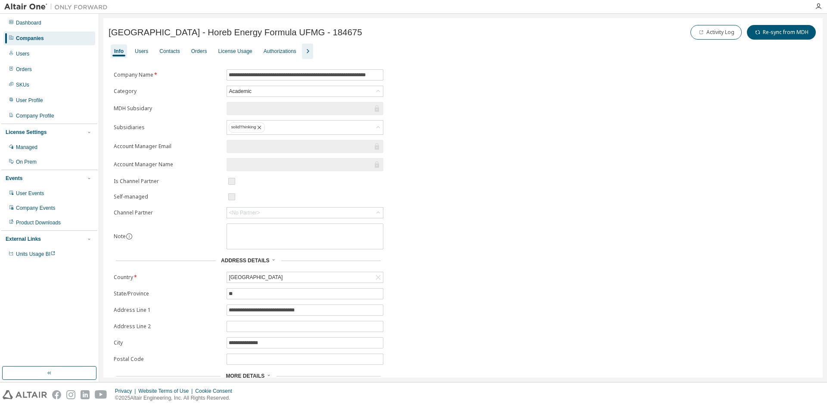 The image size is (827, 407). What do you see at coordinates (716, 32) in the screenshot?
I see `button: Activity Log` at bounding box center [716, 32].